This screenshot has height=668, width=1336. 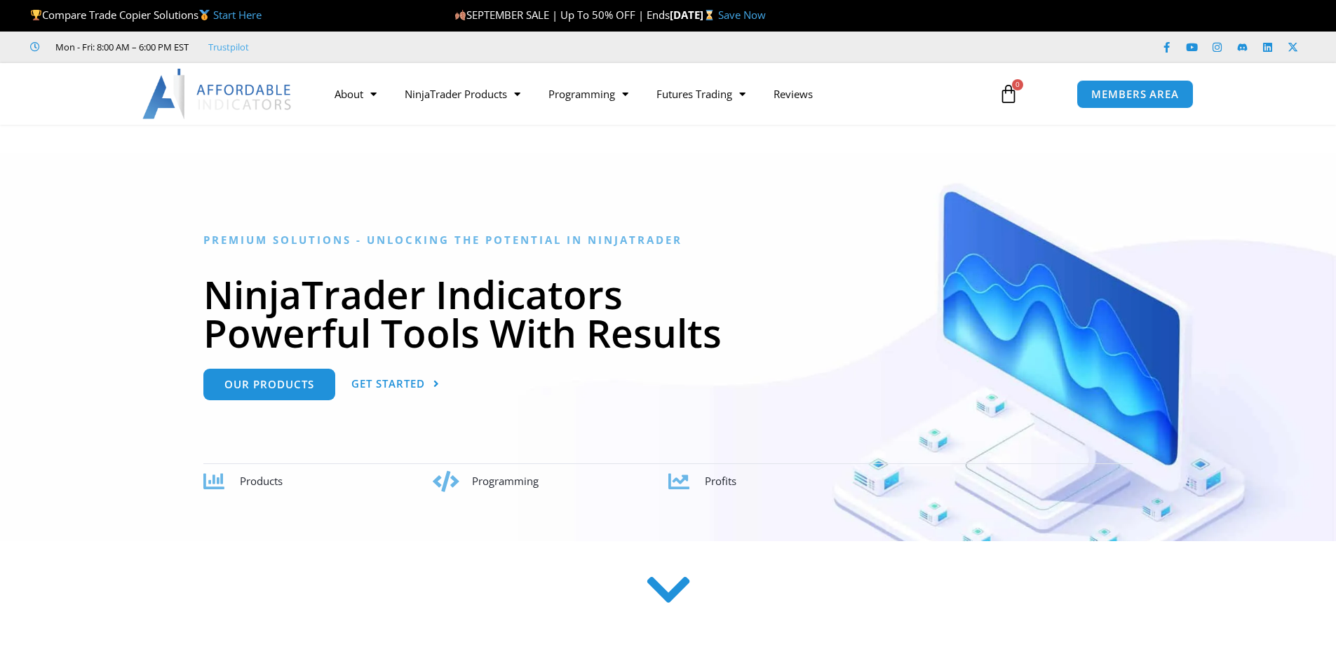 What do you see at coordinates (720, 481) in the screenshot?
I see `span: Profits` at bounding box center [720, 481].